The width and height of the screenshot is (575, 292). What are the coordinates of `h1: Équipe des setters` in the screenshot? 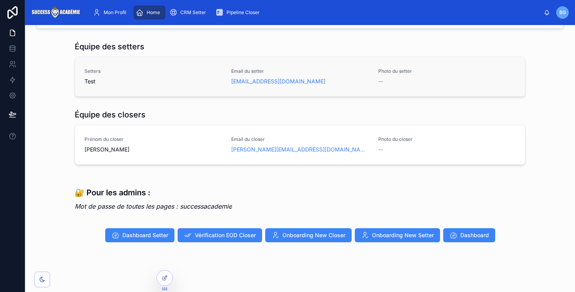 It's located at (109, 47).